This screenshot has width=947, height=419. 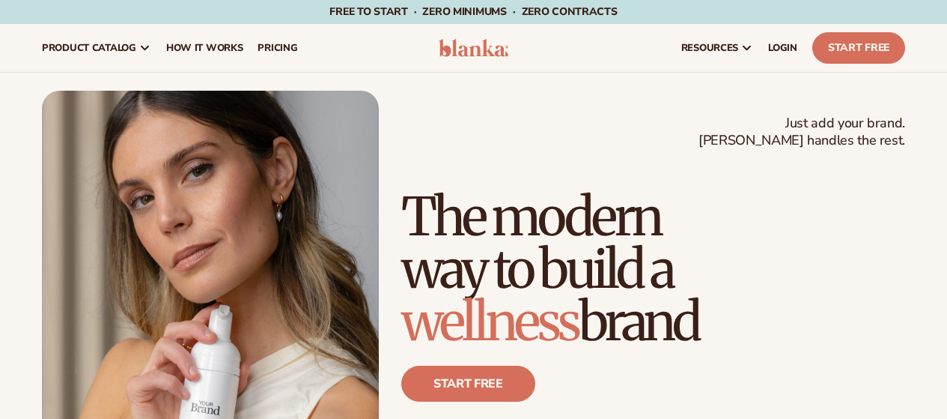 What do you see at coordinates (204, 48) in the screenshot?
I see `span: How It Works` at bounding box center [204, 48].